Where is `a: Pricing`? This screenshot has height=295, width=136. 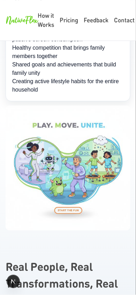
a: Pricing is located at coordinates (69, 20).